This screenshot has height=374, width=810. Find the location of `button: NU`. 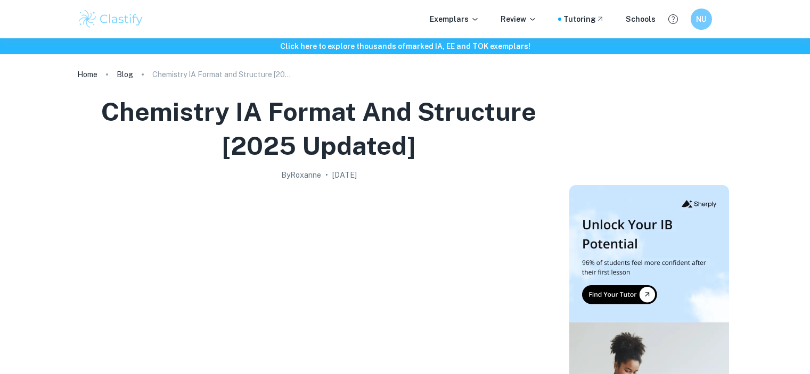

button: NU is located at coordinates (701, 19).